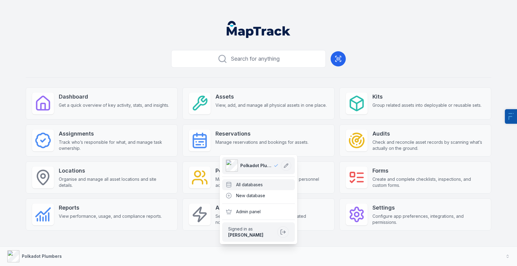  I want to click on div: Polkadot Plumbers, so click(259, 199).